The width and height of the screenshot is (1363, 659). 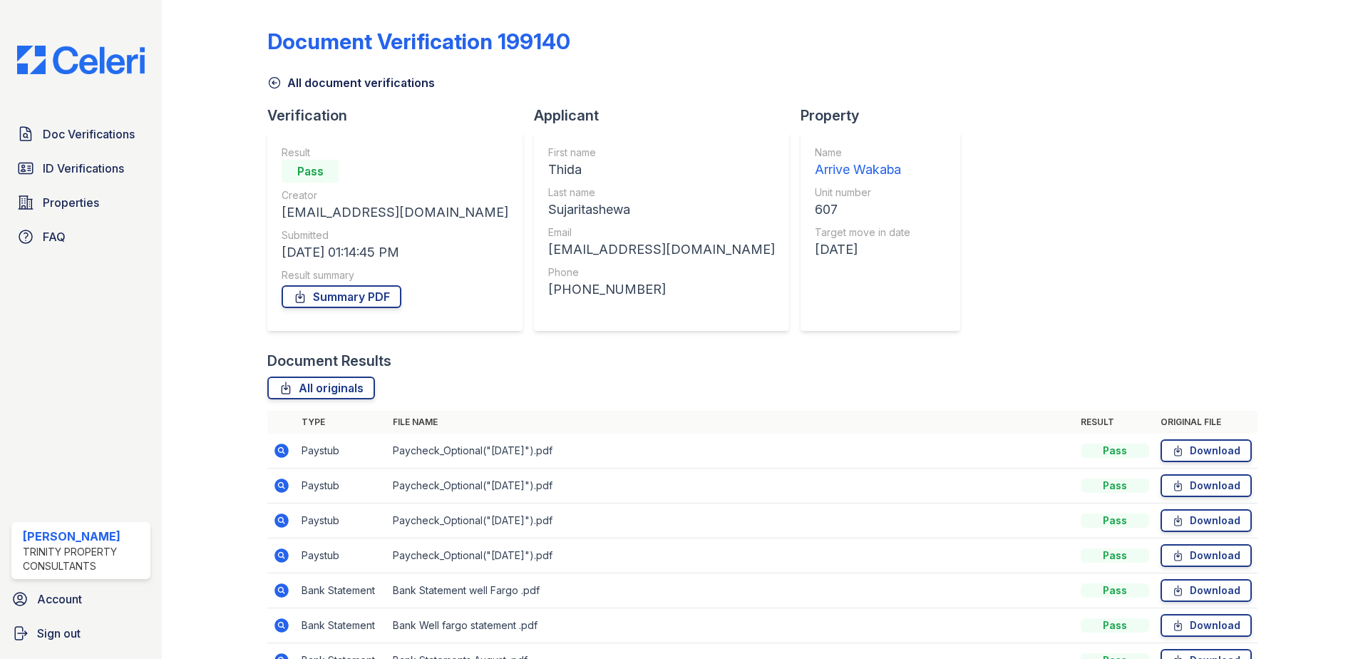 What do you see at coordinates (662, 153) in the screenshot?
I see `div: First name` at bounding box center [662, 153].